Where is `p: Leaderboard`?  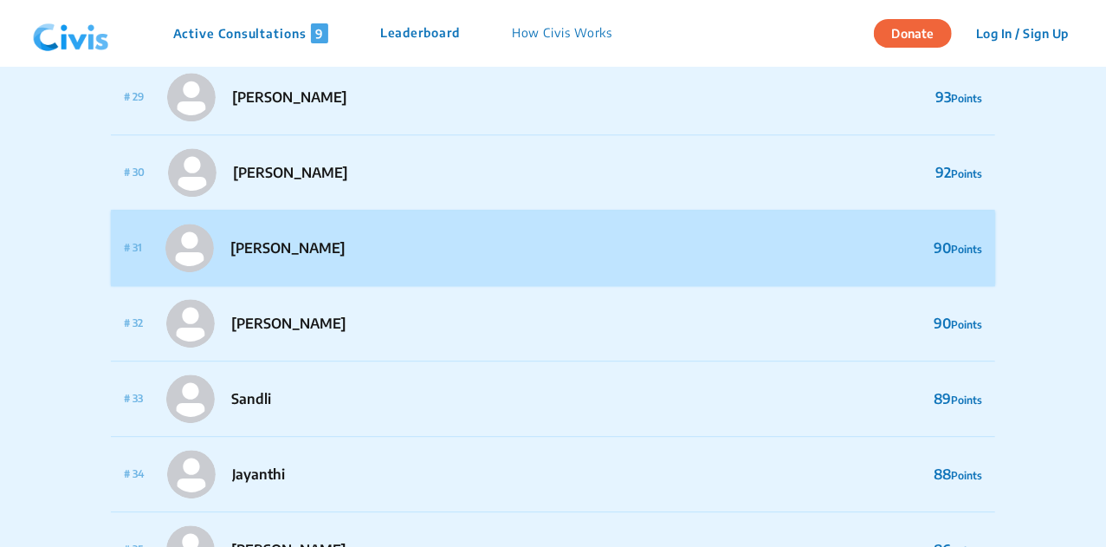
p: Leaderboard is located at coordinates (420, 33).